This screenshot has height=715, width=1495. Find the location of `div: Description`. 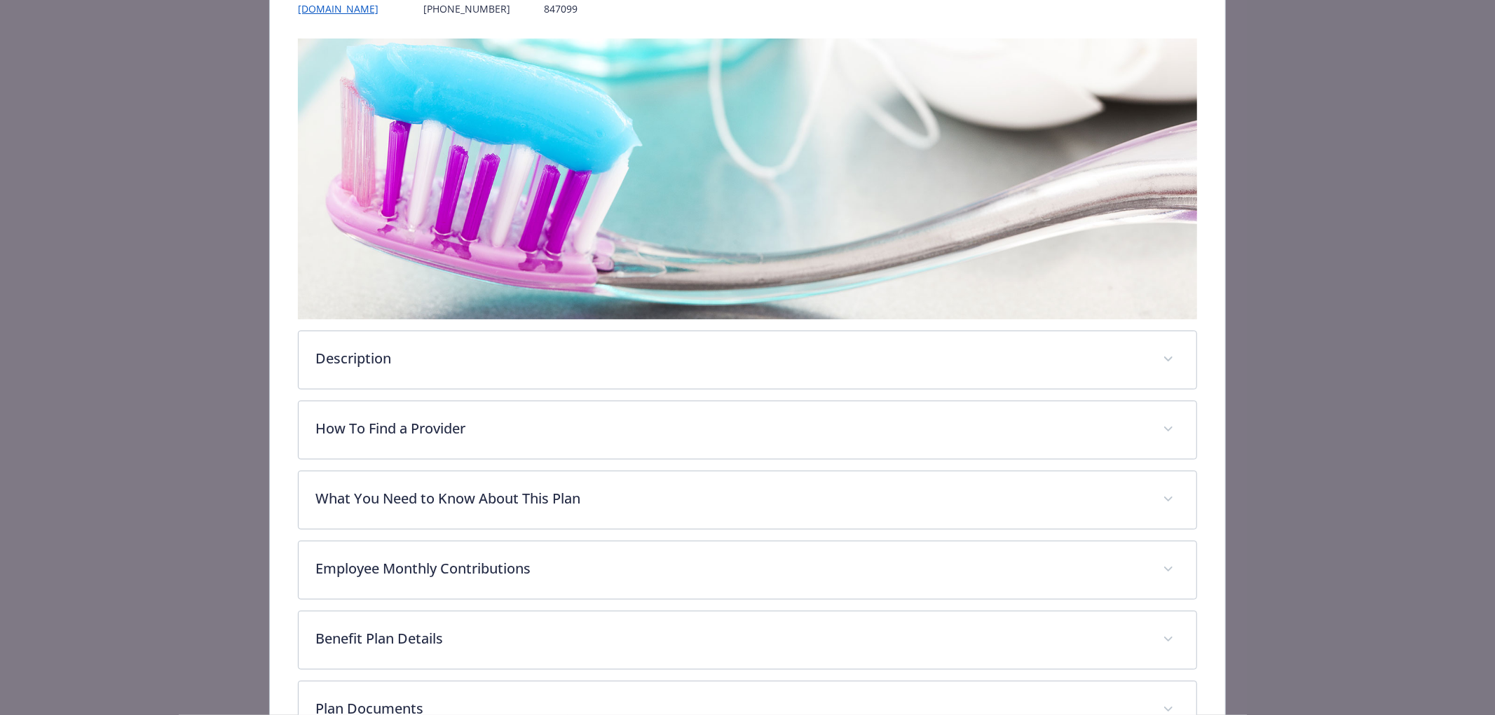

div: Description is located at coordinates (747, 360).